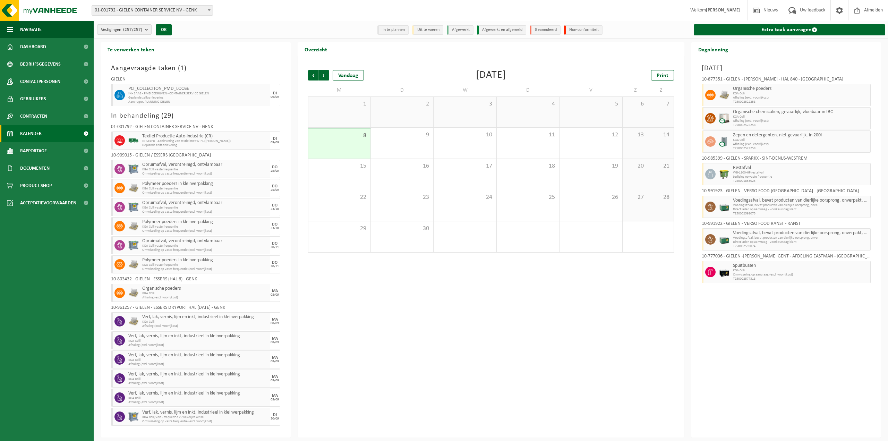  I want to click on span: 23, so click(402, 197).